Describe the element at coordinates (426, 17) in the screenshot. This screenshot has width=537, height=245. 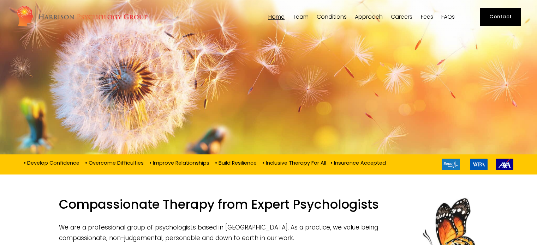
I see `a: Fees` at that location.